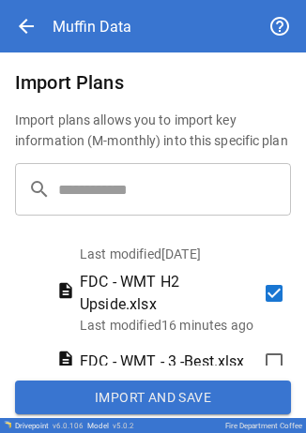 The image size is (306, 433). What do you see at coordinates (153, 83) in the screenshot?
I see `h6: Import Plans` at bounding box center [153, 83].